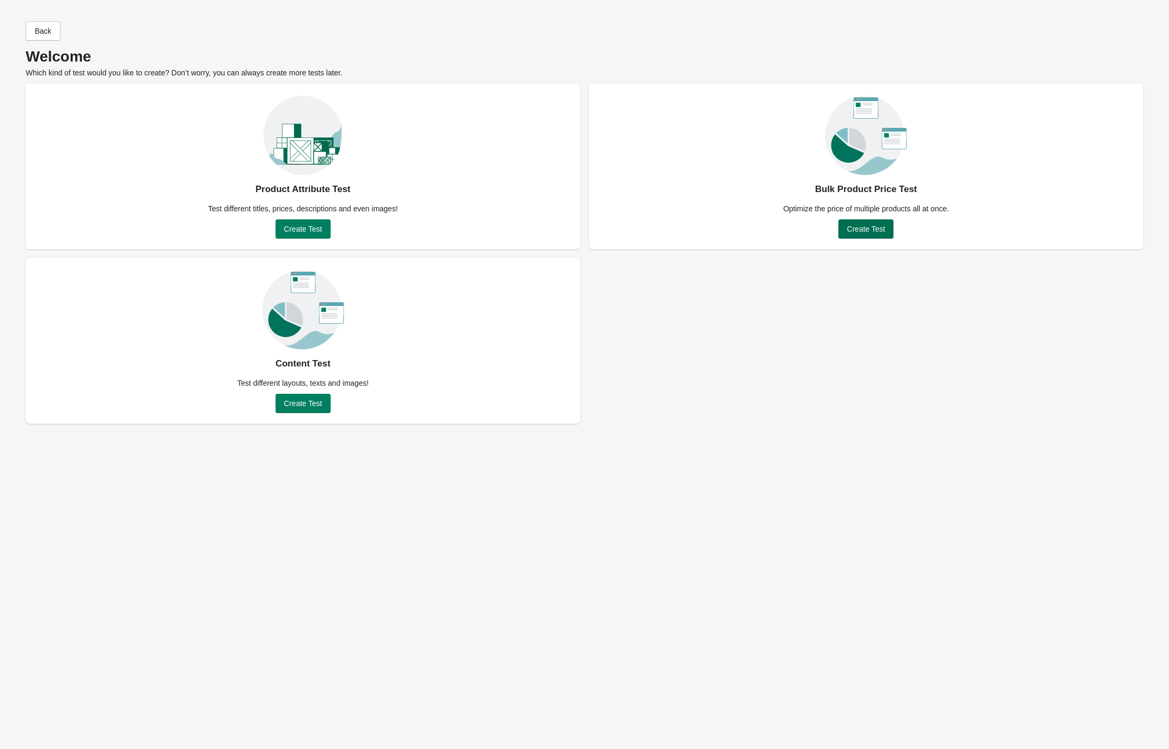 This screenshot has height=749, width=1169. Describe the element at coordinates (866, 209) in the screenshot. I see `div: Optimize the price of multiple products all at once.` at that location.